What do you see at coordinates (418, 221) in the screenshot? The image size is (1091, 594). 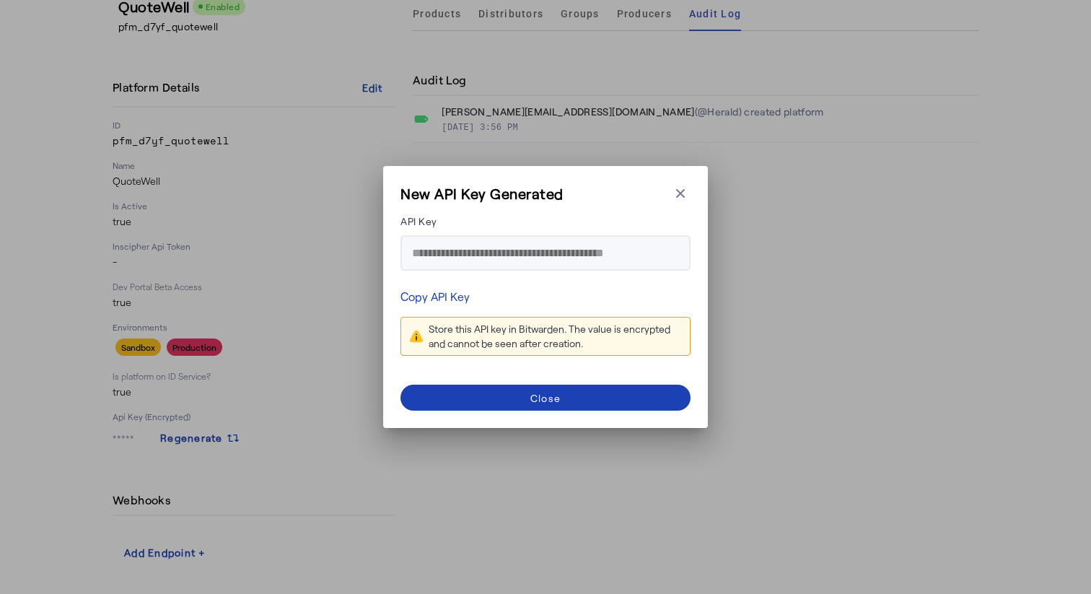 I see `label: API Key` at bounding box center [418, 221].